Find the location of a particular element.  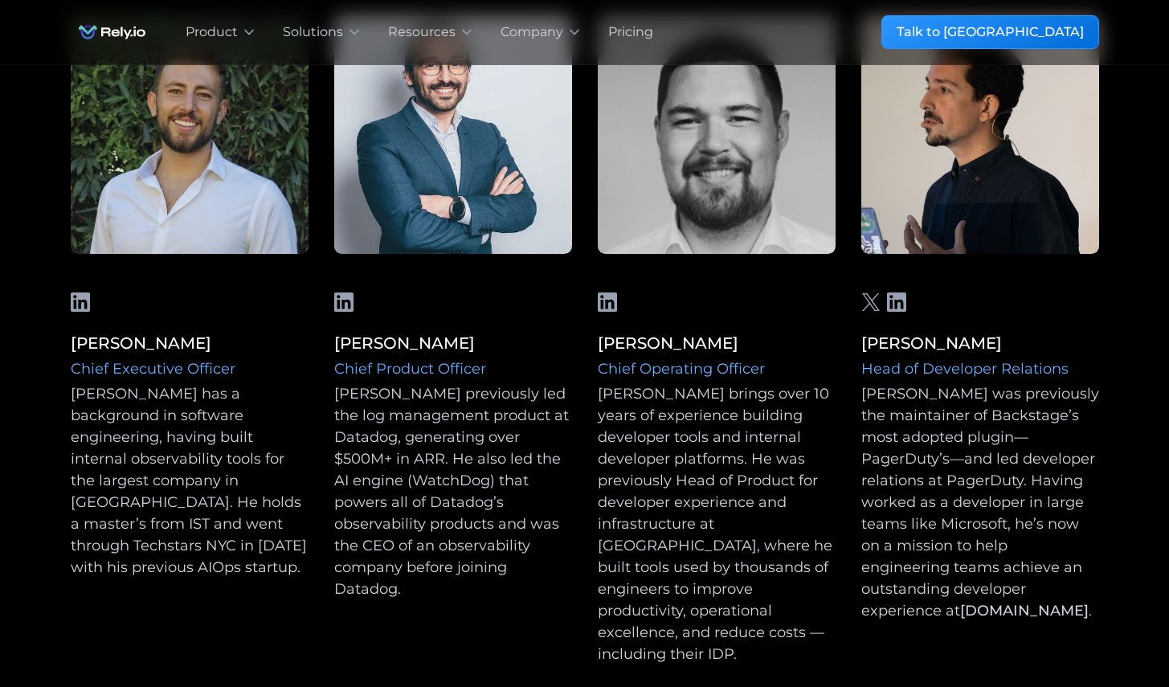

div: Chief Product Officer is located at coordinates (453, 369).